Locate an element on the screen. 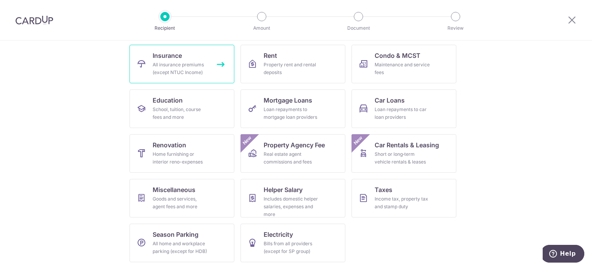 This screenshot has height=268, width=592. a: Property Agency FeeReal estate agent commissions and feesNew is located at coordinates (293, 154).